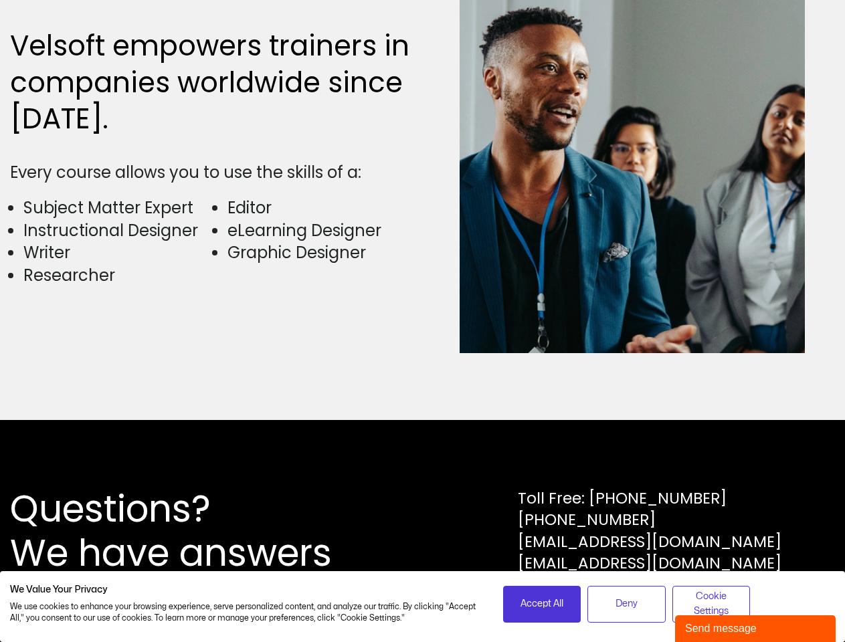  What do you see at coordinates (626, 604) in the screenshot?
I see `span: Deny` at bounding box center [626, 604].